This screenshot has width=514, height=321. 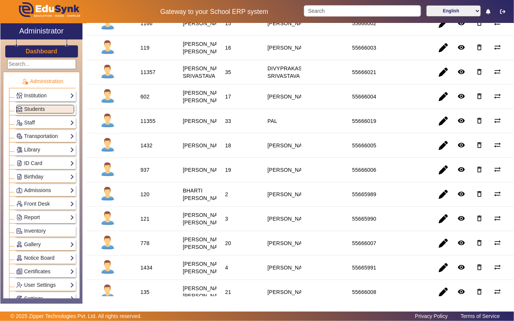 I want to click on div: 2, so click(x=227, y=195).